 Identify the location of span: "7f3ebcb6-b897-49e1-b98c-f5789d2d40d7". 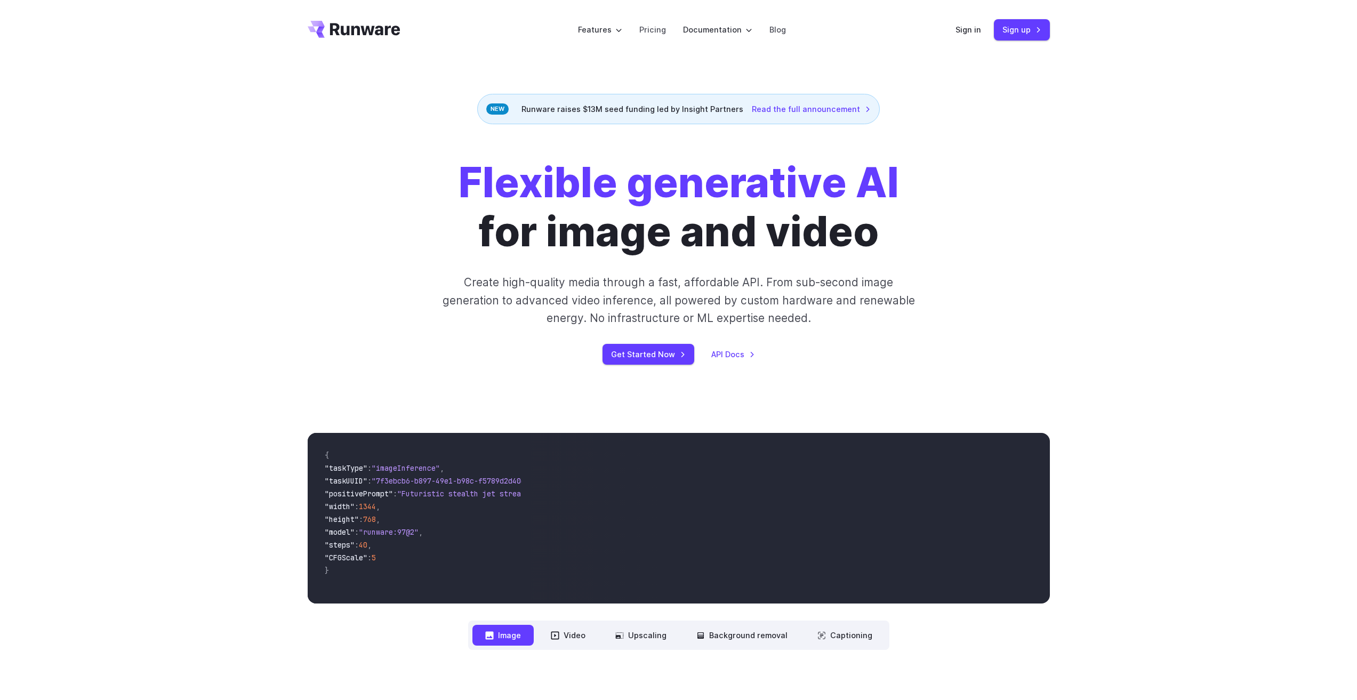
(453, 481).